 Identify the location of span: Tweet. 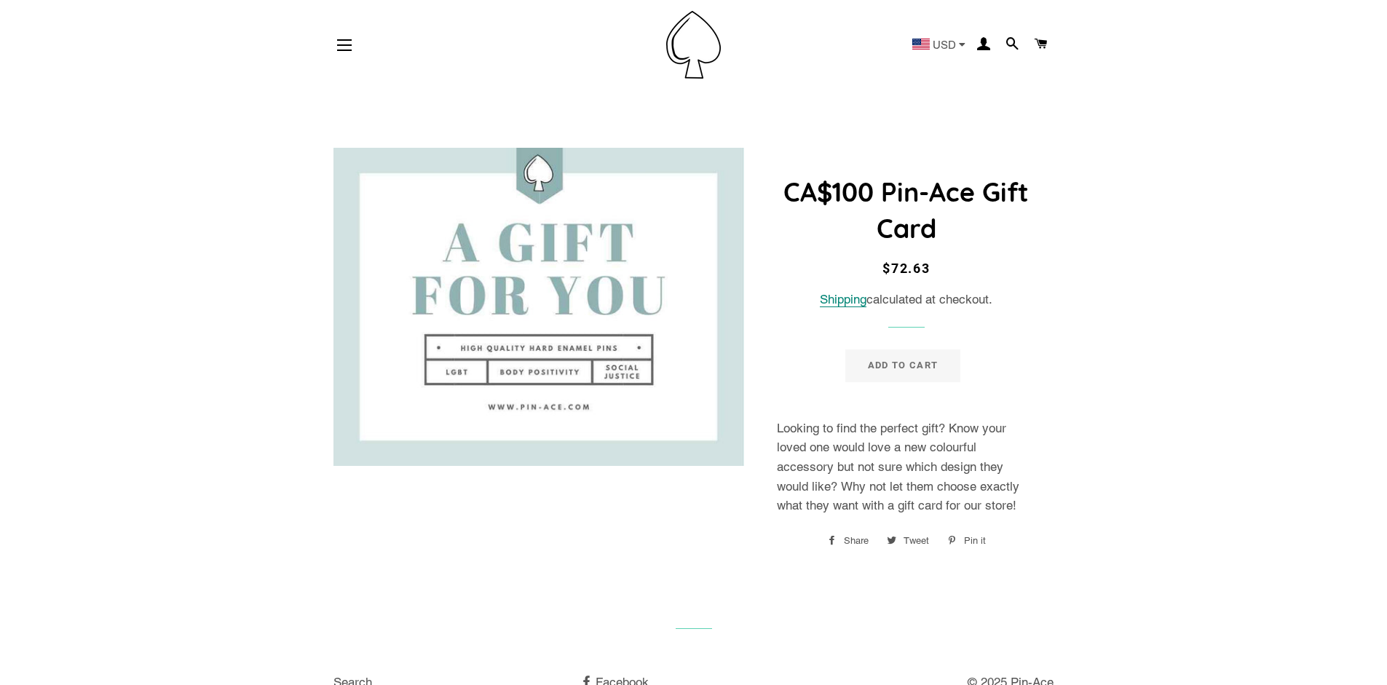
(920, 541).